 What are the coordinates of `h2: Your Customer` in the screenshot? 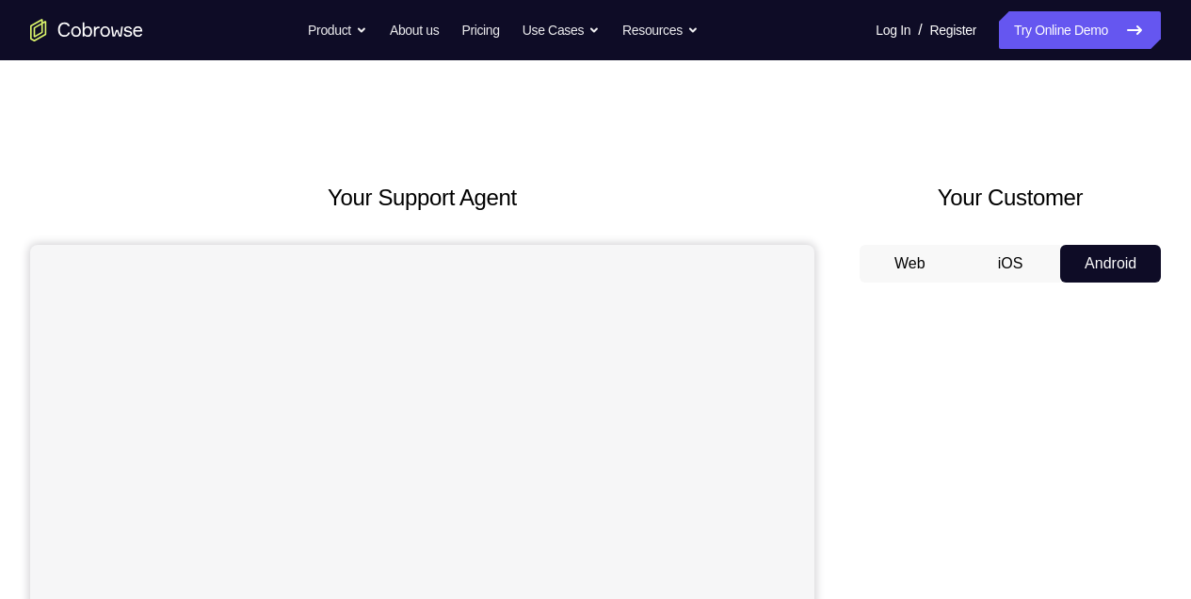 It's located at (1010, 198).